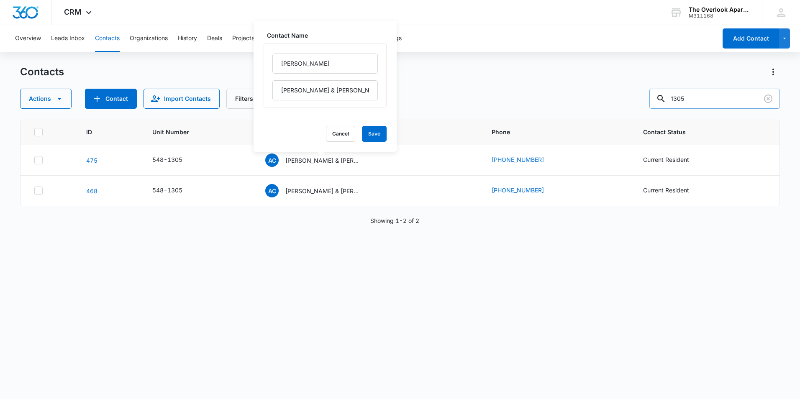  I want to click on span: CRM, so click(73, 12).